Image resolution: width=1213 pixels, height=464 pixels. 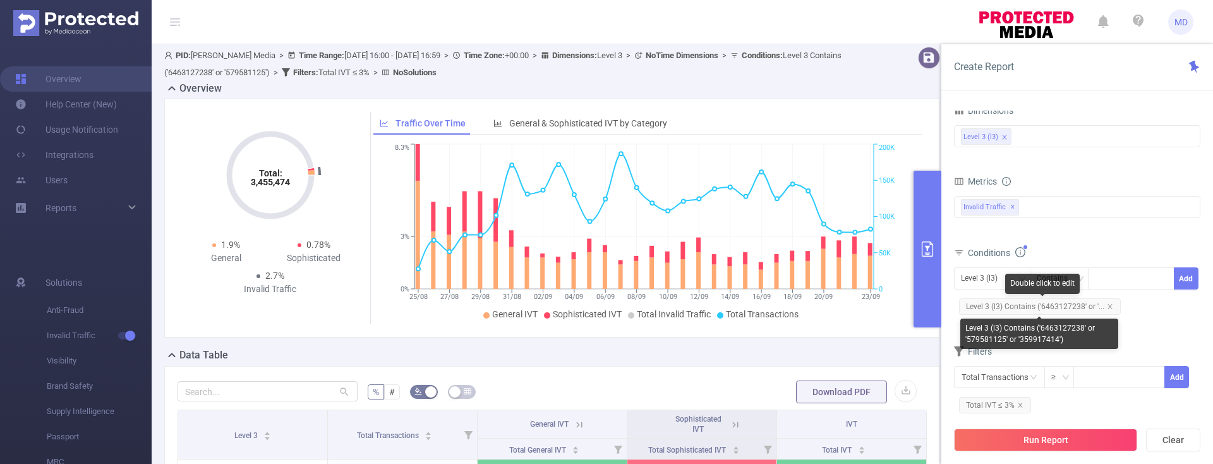 What do you see at coordinates (405, 236) in the screenshot?
I see `tspan: 3%` at bounding box center [405, 236].